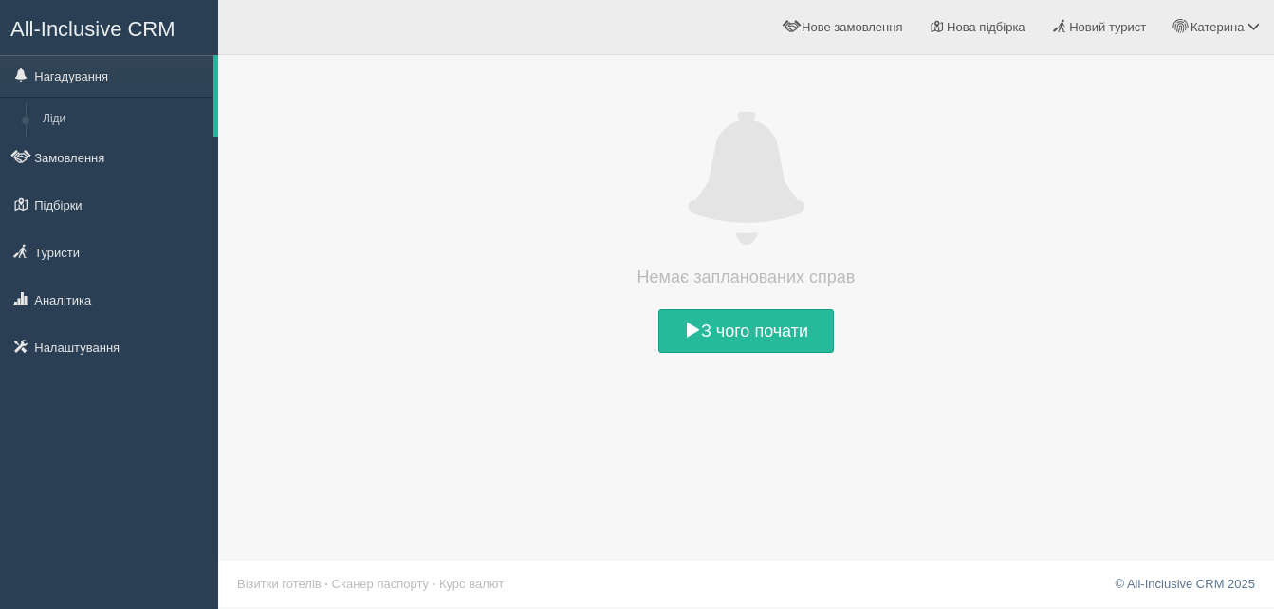 Image resolution: width=1274 pixels, height=609 pixels. Describe the element at coordinates (1107, 27) in the screenshot. I see `span: Новий турист` at that location.